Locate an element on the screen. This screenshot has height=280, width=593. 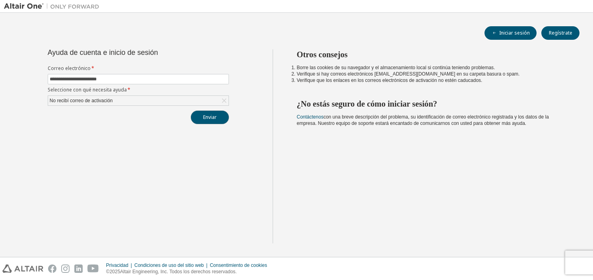
div: Consentimiento de cookies is located at coordinates (241, 265).